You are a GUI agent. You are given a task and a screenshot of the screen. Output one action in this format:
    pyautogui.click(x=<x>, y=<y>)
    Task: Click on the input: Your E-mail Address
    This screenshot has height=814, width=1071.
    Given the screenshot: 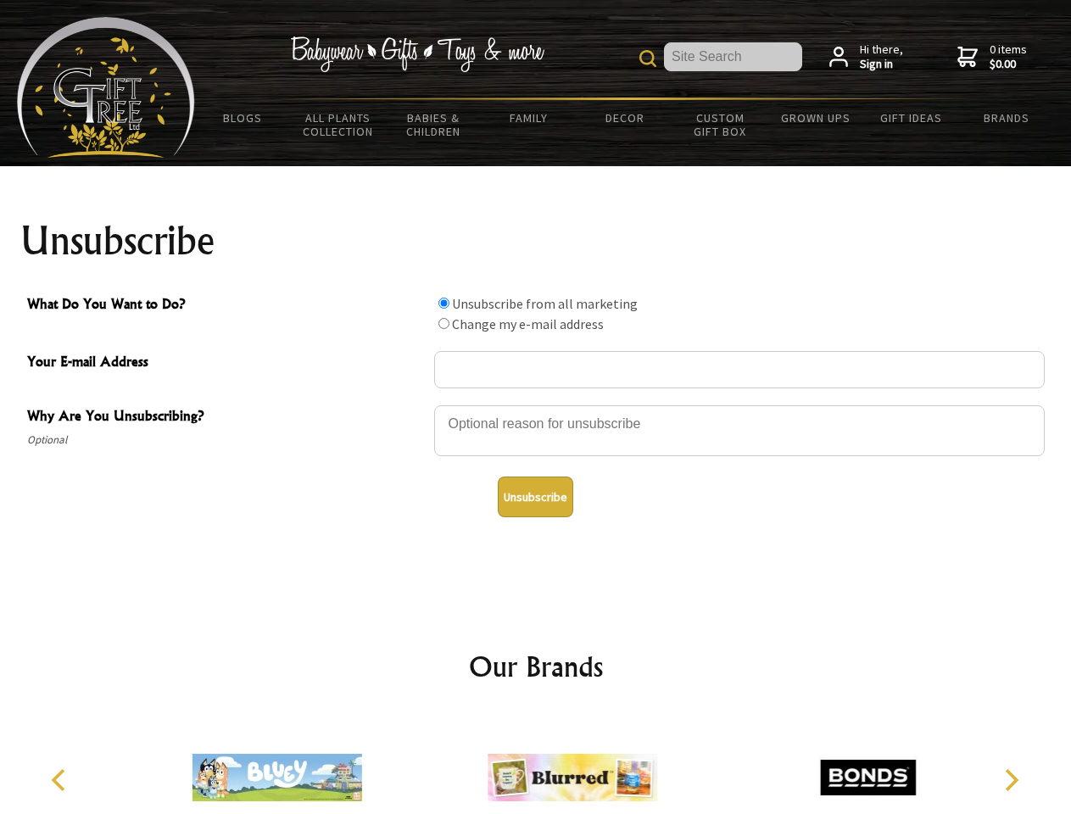 What is the action you would take?
    pyautogui.click(x=739, y=370)
    